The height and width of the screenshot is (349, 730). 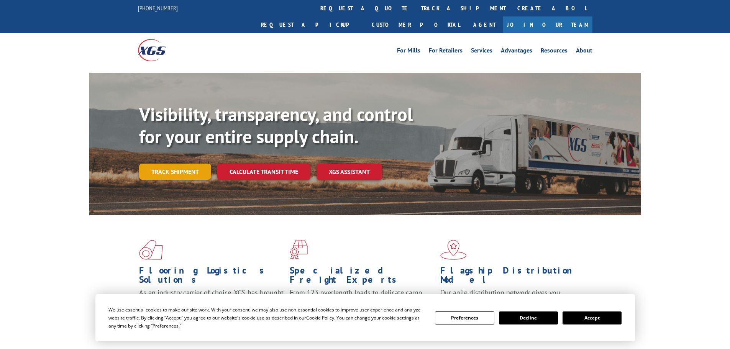 What do you see at coordinates (409, 52) in the screenshot?
I see `a: For Mills` at bounding box center [409, 52].